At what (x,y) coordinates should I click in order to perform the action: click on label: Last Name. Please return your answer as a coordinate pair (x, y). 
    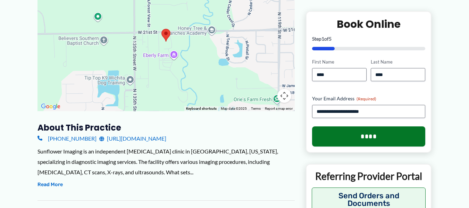
    Looking at the image, I should click on (398, 62).